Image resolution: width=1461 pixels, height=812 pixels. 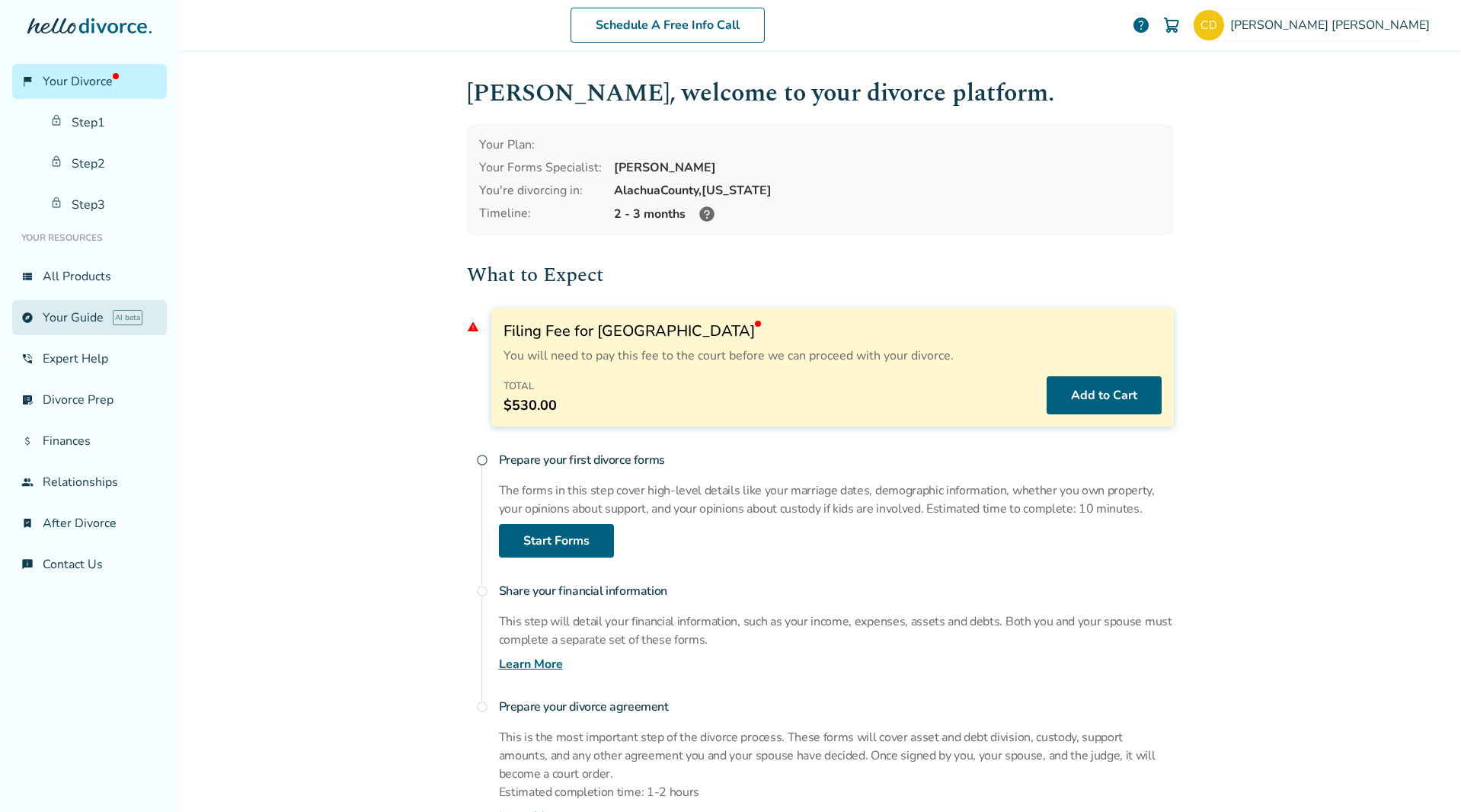 What do you see at coordinates (89, 524) in the screenshot?
I see `a: bookmark_checkAfter Divorce` at bounding box center [89, 524].